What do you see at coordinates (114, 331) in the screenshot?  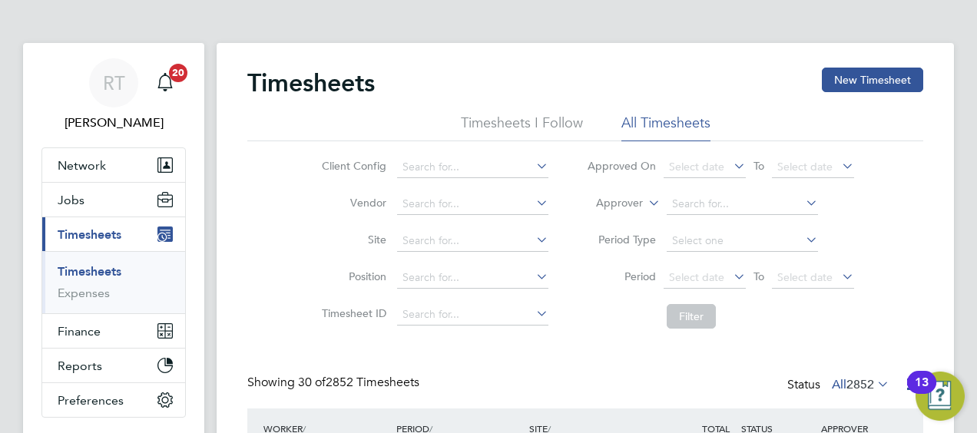 I see `button: Finance` at bounding box center [114, 331].